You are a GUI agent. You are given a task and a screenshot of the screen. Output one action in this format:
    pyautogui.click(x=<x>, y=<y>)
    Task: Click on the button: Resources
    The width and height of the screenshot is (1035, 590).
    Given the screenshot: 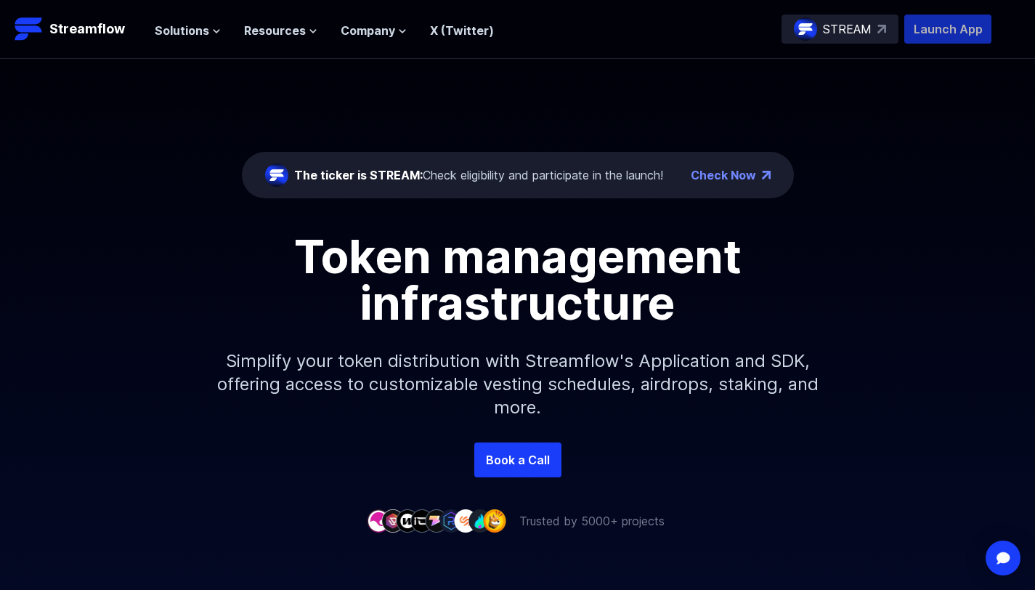 What is the action you would take?
    pyautogui.click(x=280, y=31)
    